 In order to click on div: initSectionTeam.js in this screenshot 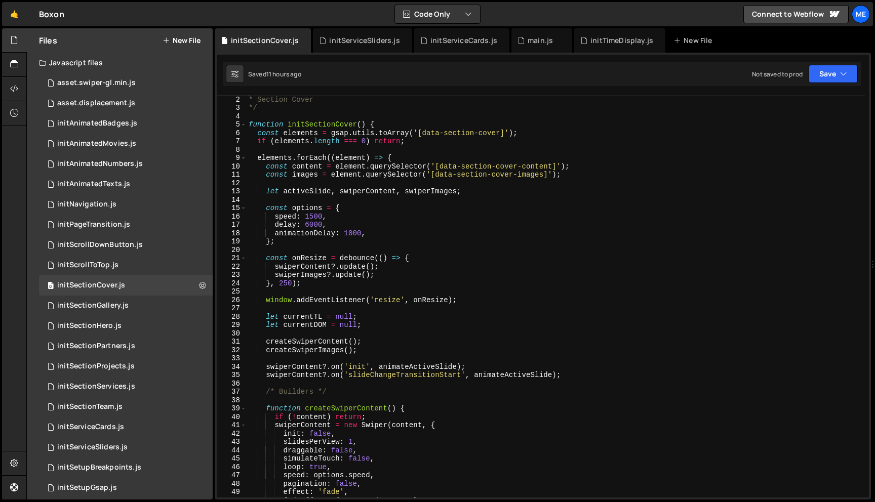, I will do `click(90, 407)`.